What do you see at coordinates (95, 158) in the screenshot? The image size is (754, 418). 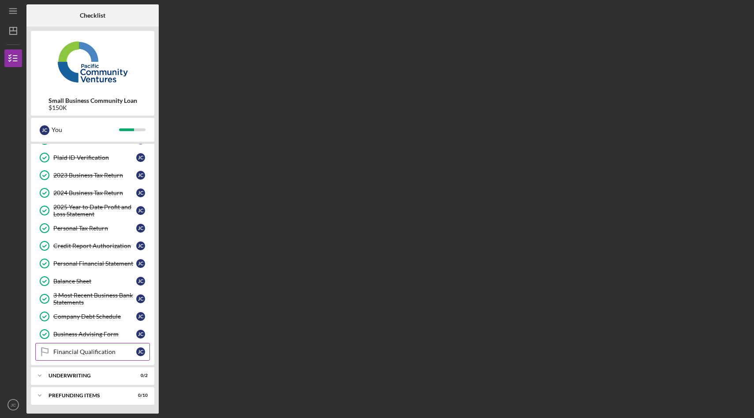 I see `div: Plaid ID Verification` at bounding box center [95, 158].